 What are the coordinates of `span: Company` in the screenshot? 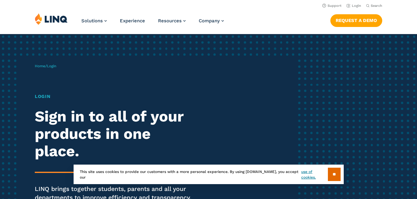 It's located at (209, 21).